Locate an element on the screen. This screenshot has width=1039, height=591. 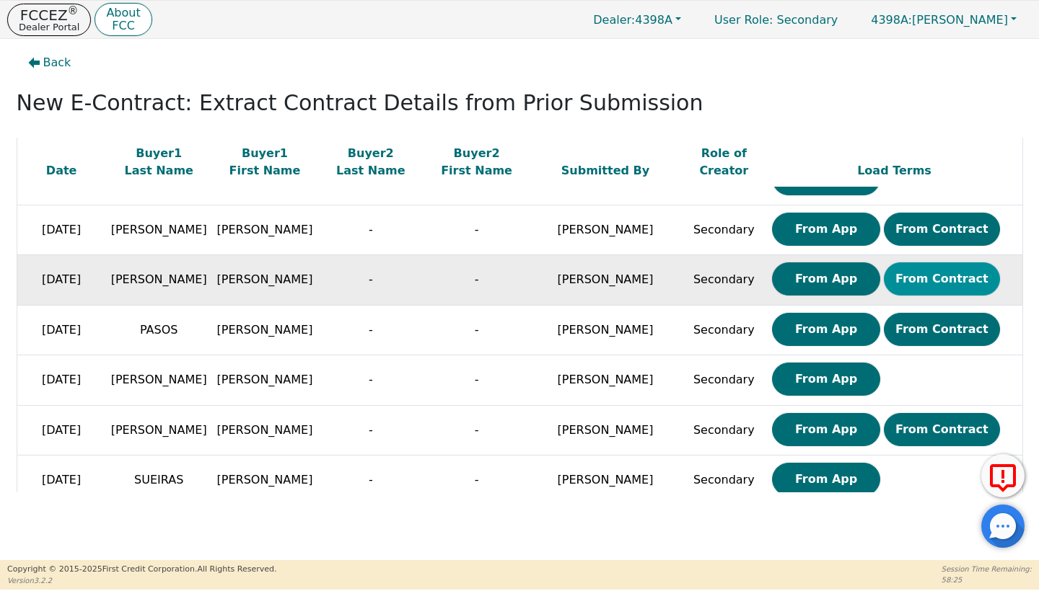
span: PASOS is located at coordinates (159, 330).